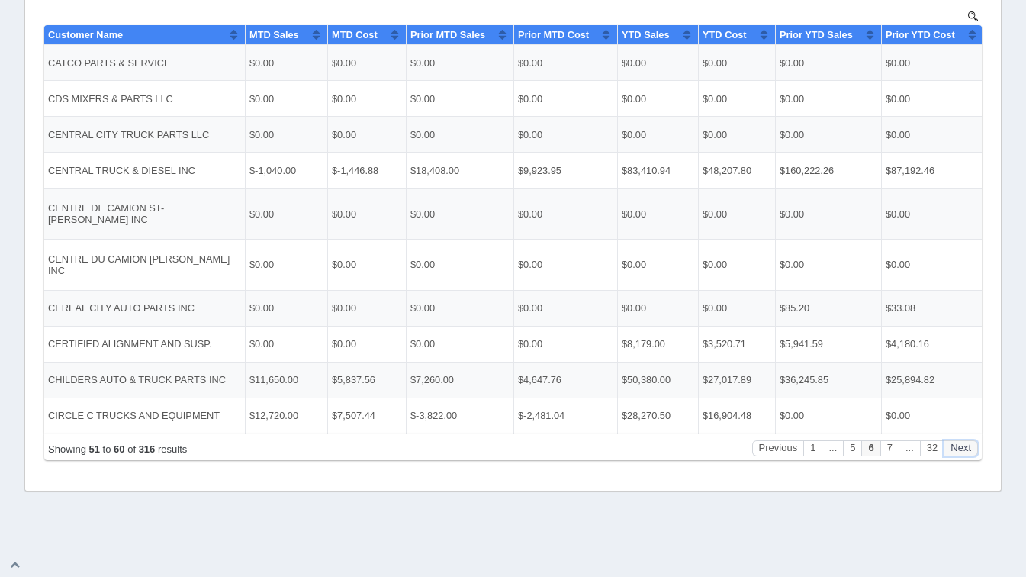 The height and width of the screenshot is (577, 1026). Describe the element at coordinates (420, 159) in the screenshot. I see `td: $18,408.00` at that location.